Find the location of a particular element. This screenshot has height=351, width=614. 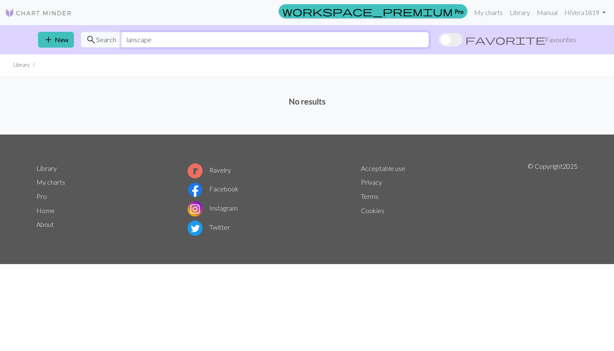

img: Instagram logo is located at coordinates (195, 209).